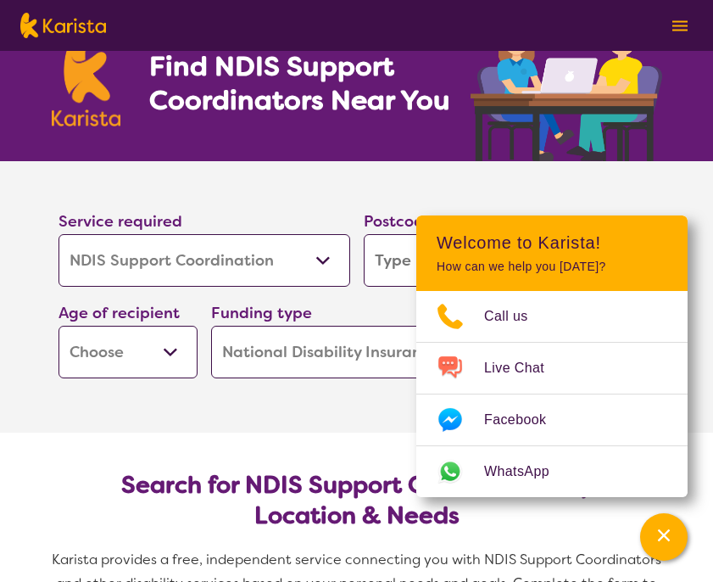 Image resolution: width=713 pixels, height=582 pixels. I want to click on h2: Welcome to Karista!, so click(552, 243).